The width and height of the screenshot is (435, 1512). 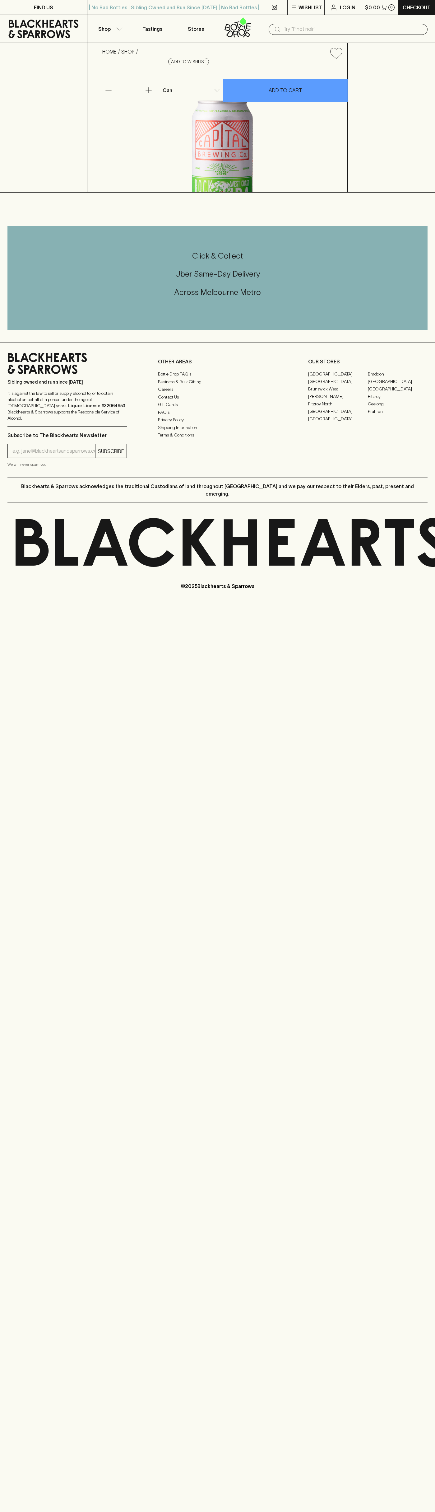 What do you see at coordinates (111, 451) in the screenshot?
I see `p: SUBSCRIBE` at bounding box center [111, 451].